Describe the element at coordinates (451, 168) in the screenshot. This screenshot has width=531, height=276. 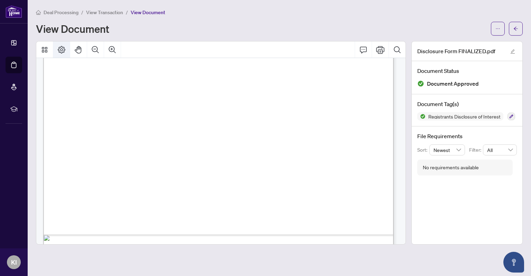
I see `div: No requirements available` at that location.